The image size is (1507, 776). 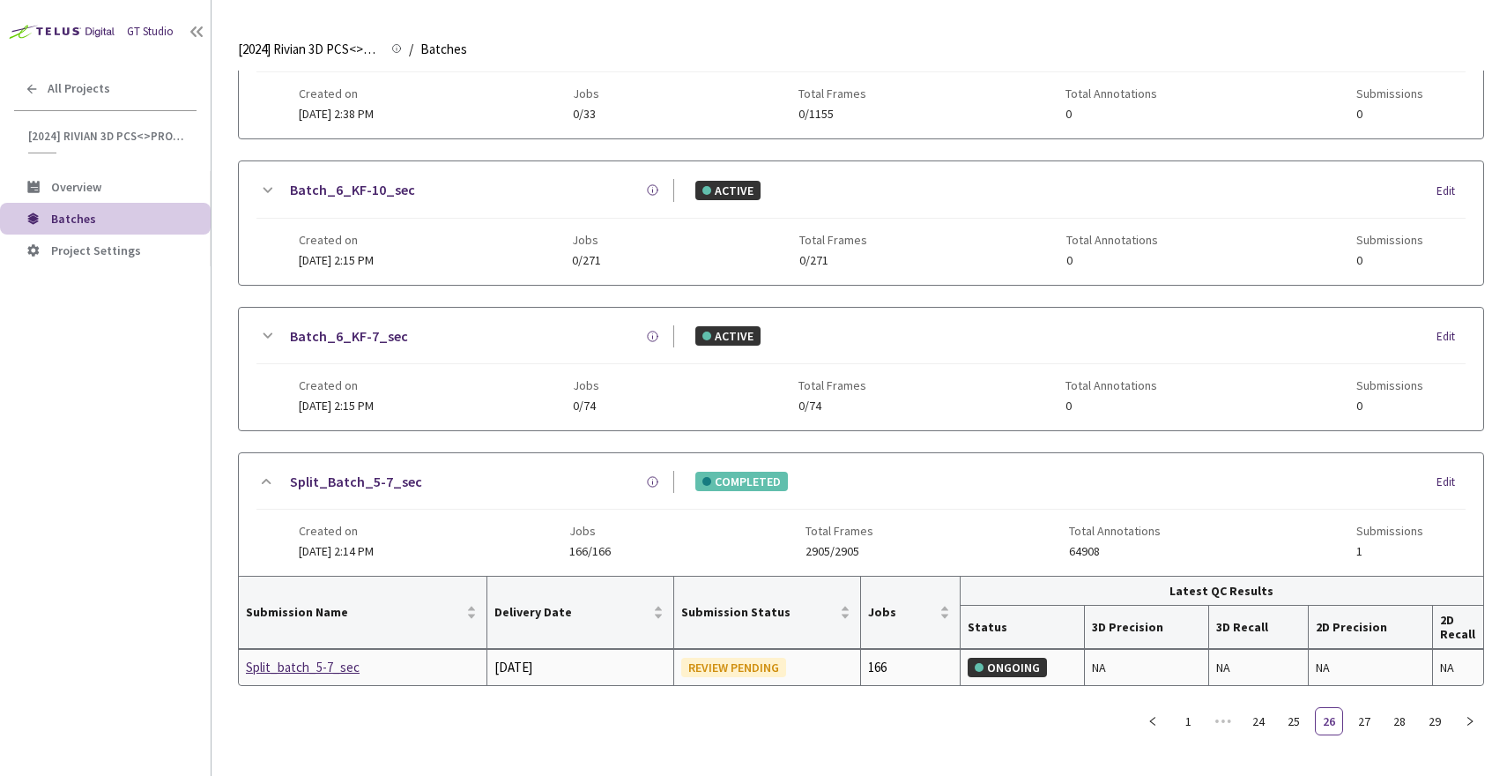 What do you see at coordinates (1470, 721) in the screenshot?
I see `button: right` at bounding box center [1470, 721].